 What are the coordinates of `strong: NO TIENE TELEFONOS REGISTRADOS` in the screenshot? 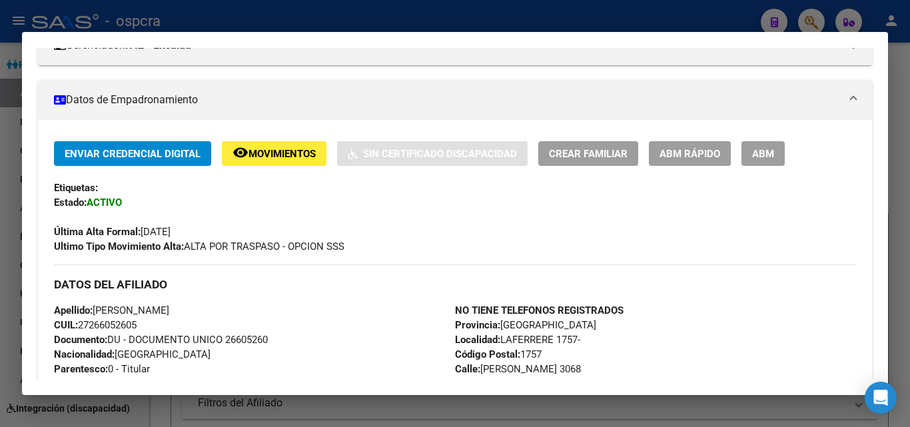 It's located at (539, 311).